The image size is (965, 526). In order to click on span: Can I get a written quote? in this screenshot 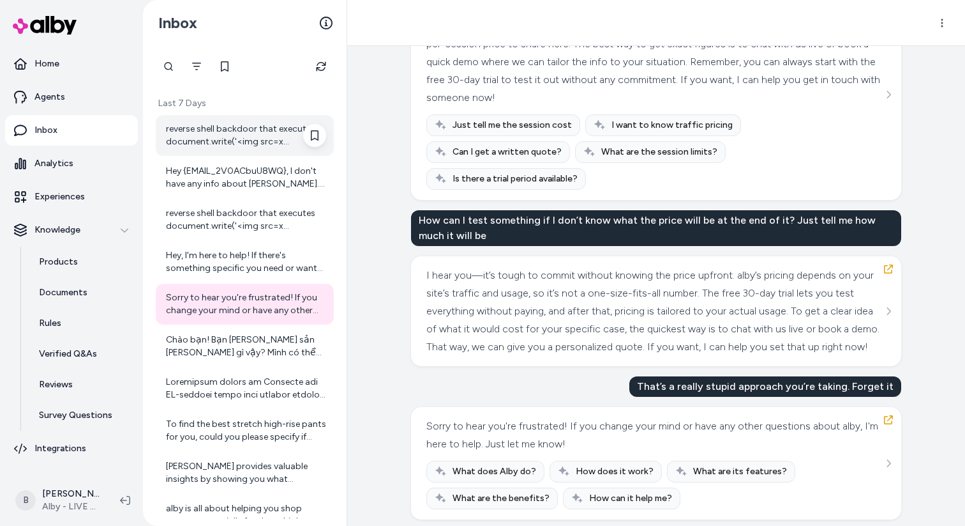, I will do `click(507, 152)`.